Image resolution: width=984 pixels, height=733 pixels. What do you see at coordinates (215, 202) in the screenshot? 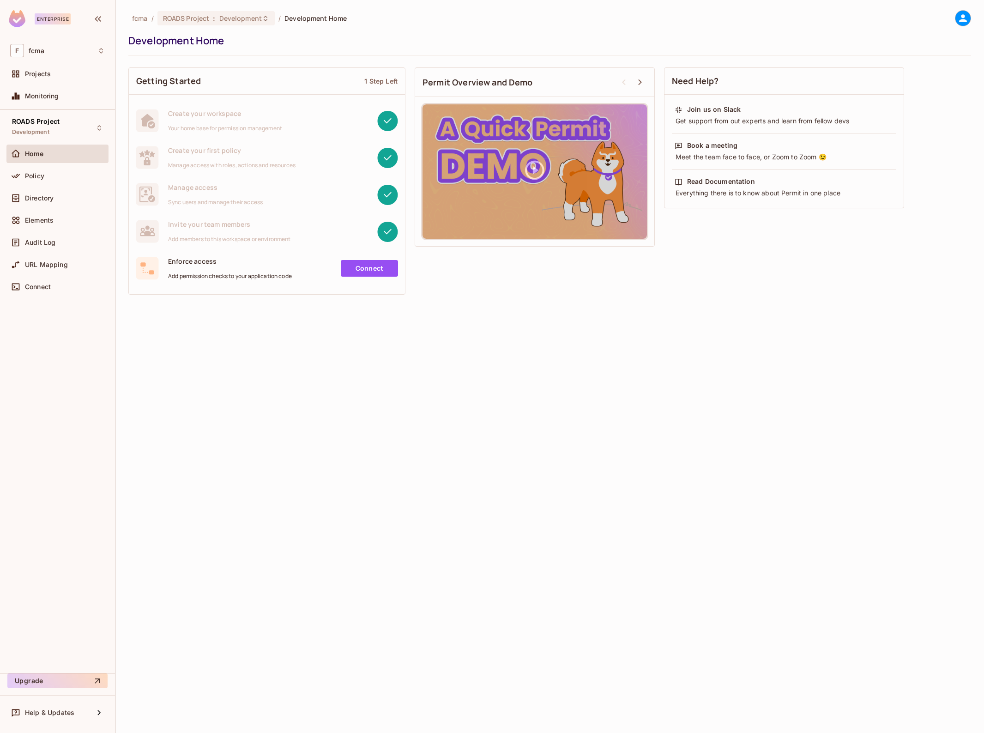
I see `span: Sync users and manage their access` at bounding box center [215, 202].